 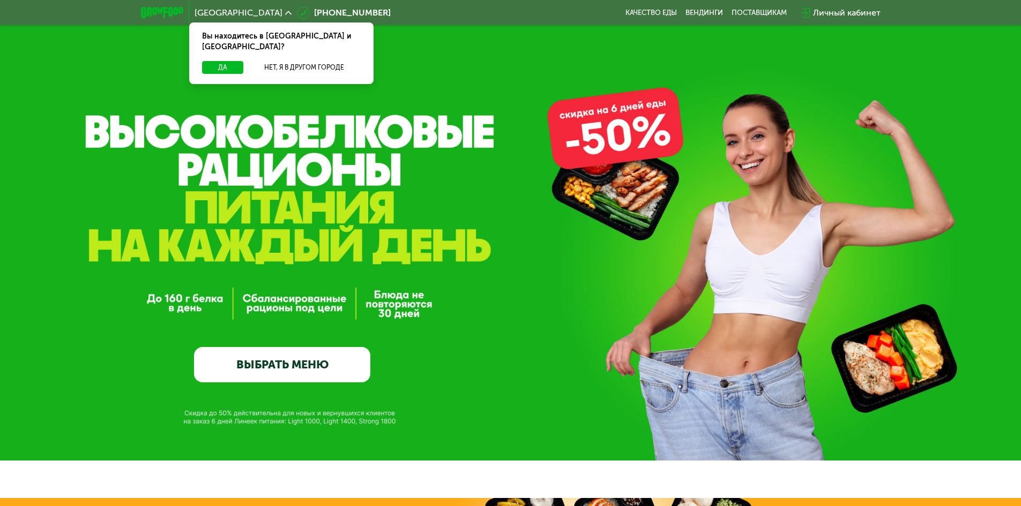 I want to click on div: Личный кабинет, so click(x=847, y=13).